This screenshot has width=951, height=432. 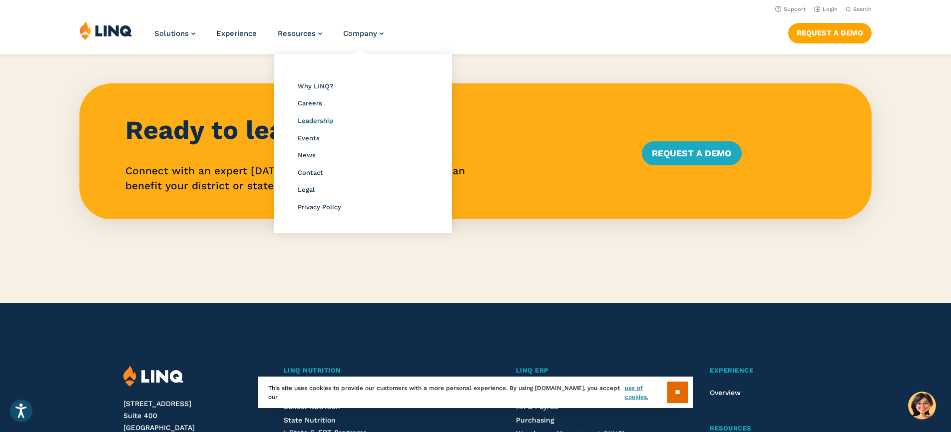 What do you see at coordinates (315, 120) in the screenshot?
I see `a: Leadership` at bounding box center [315, 120].